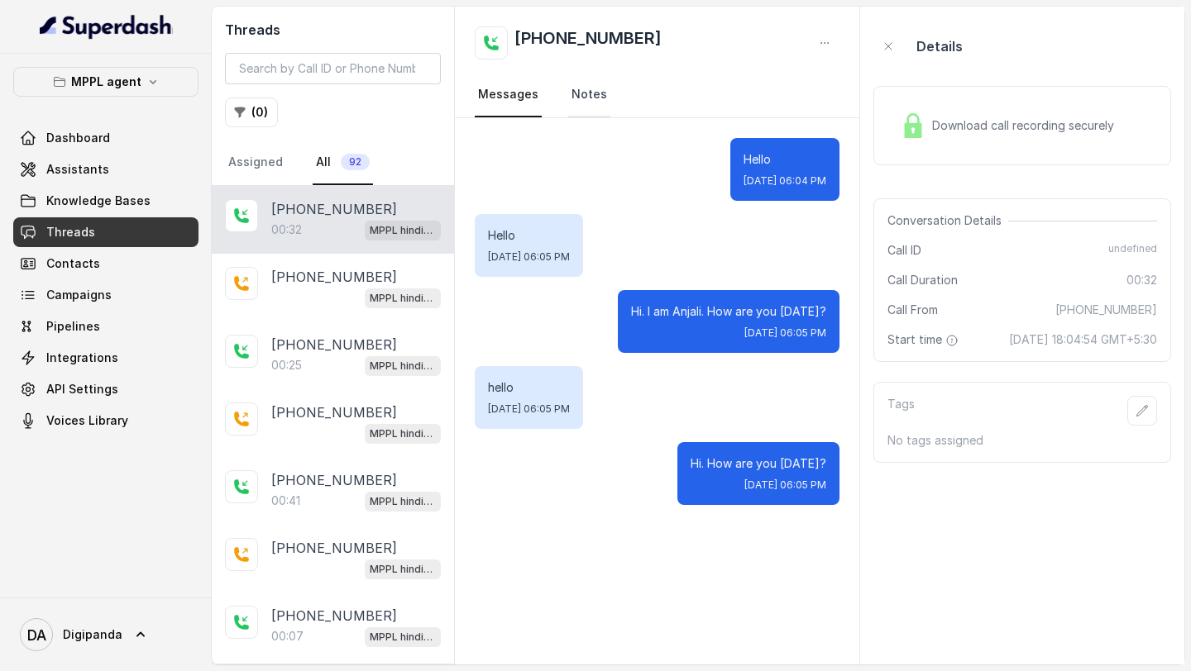  What do you see at coordinates (82, 358) in the screenshot?
I see `span: Integrations` at bounding box center [82, 358].